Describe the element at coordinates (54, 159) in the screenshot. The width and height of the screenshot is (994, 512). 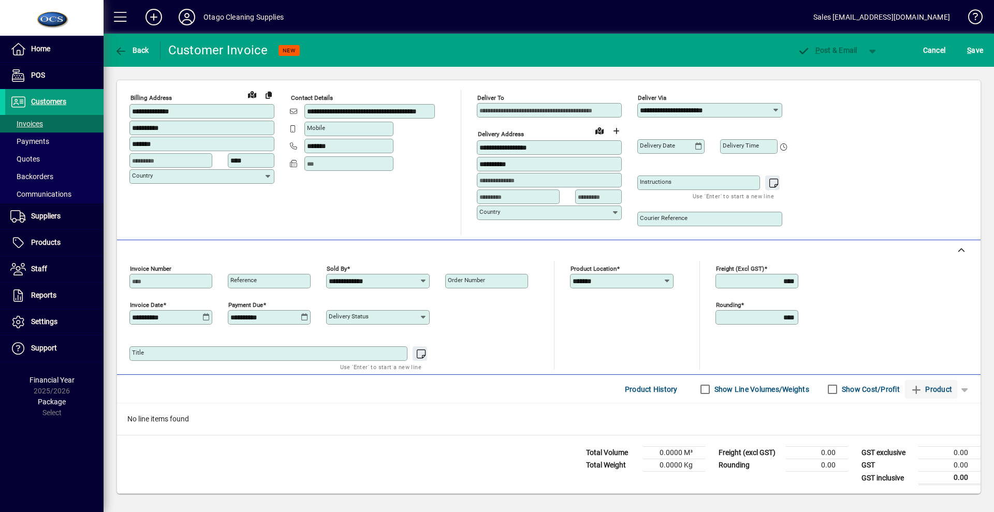
I see `a: Quotes` at that location.